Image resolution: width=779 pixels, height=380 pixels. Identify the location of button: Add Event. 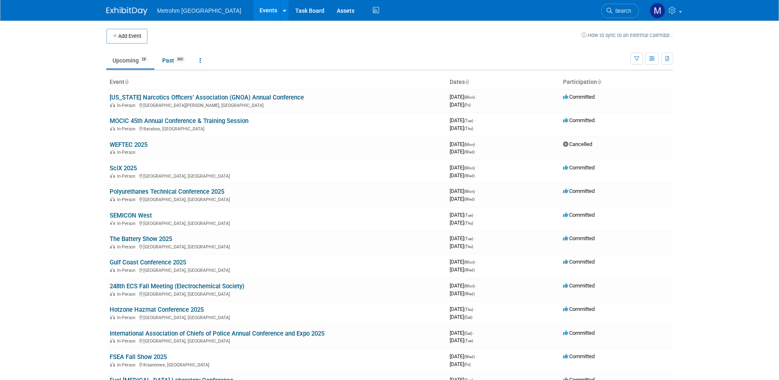
(127, 36).